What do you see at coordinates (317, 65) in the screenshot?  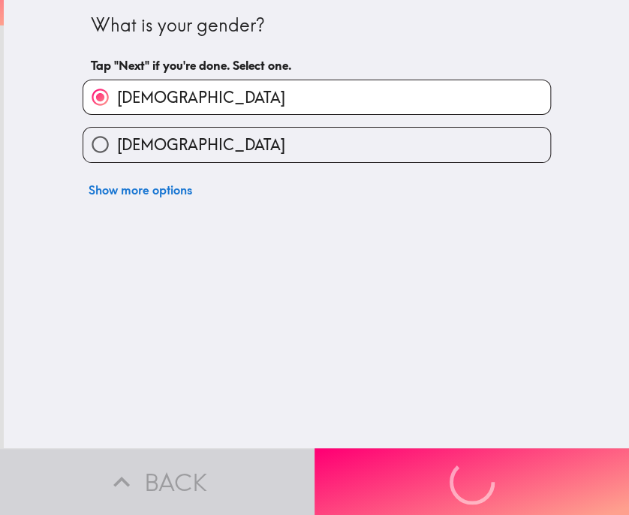 I see `h6: Tap "Next" if you're done. Select one.` at bounding box center [317, 65].